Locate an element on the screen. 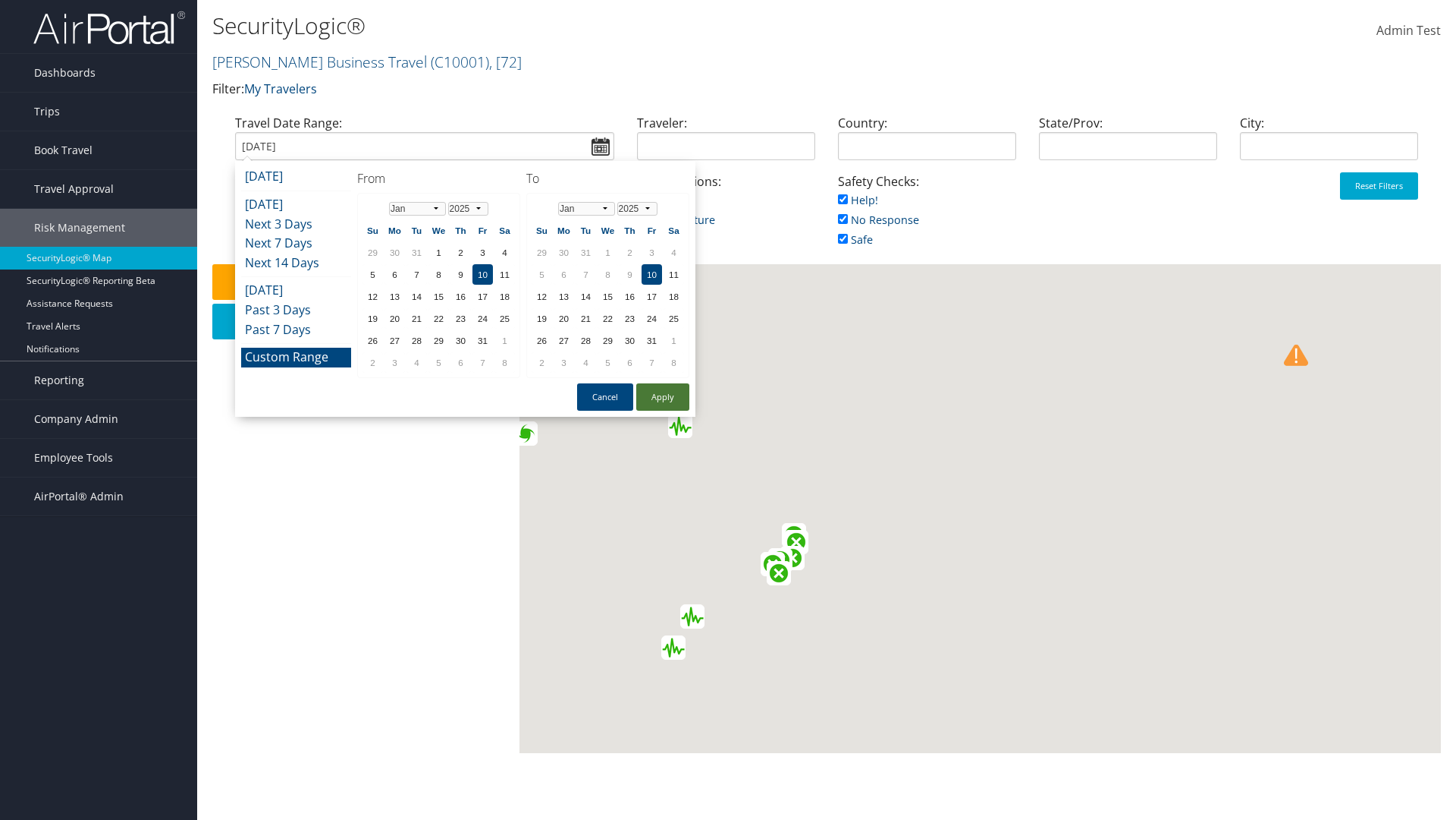  span: , [ 72 ] is located at coordinates (505, 61).